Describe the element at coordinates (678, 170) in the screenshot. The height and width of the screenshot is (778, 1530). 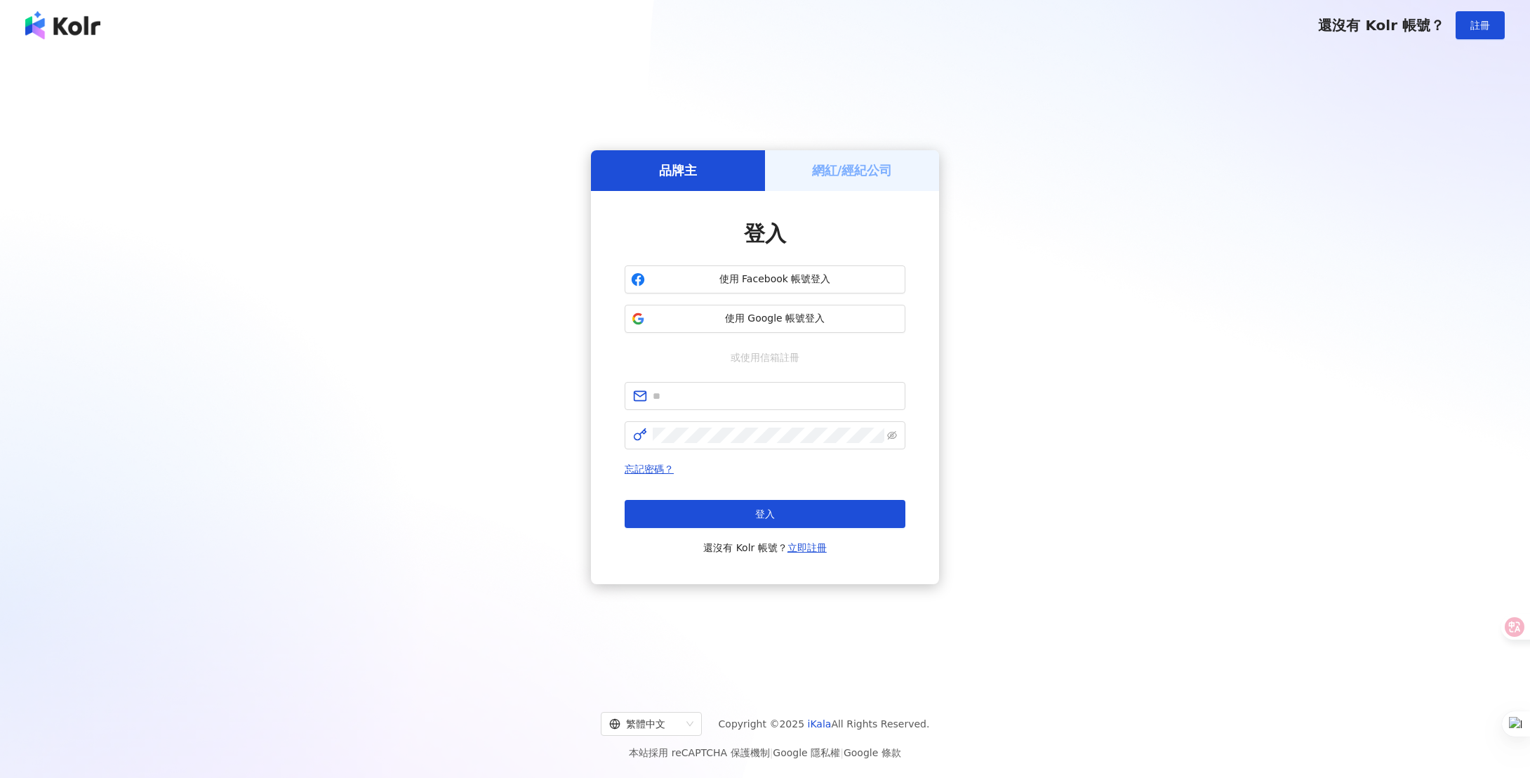
I see `h5: 品牌主` at that location.